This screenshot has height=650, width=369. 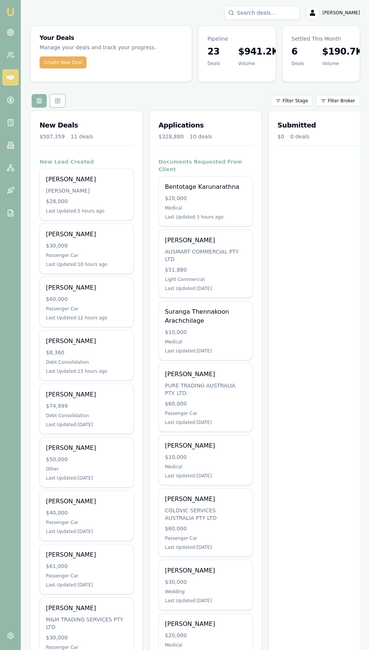 I want to click on div: Last Updated: 12 hours ago, so click(x=87, y=318).